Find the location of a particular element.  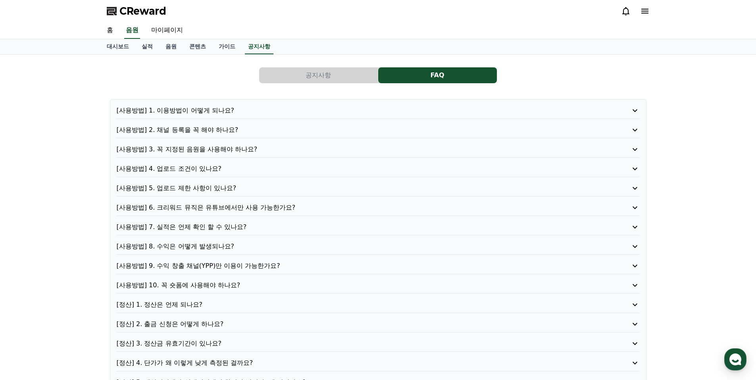

p: [정산] 1. 정산은 언제 되나요? is located at coordinates (357, 305).